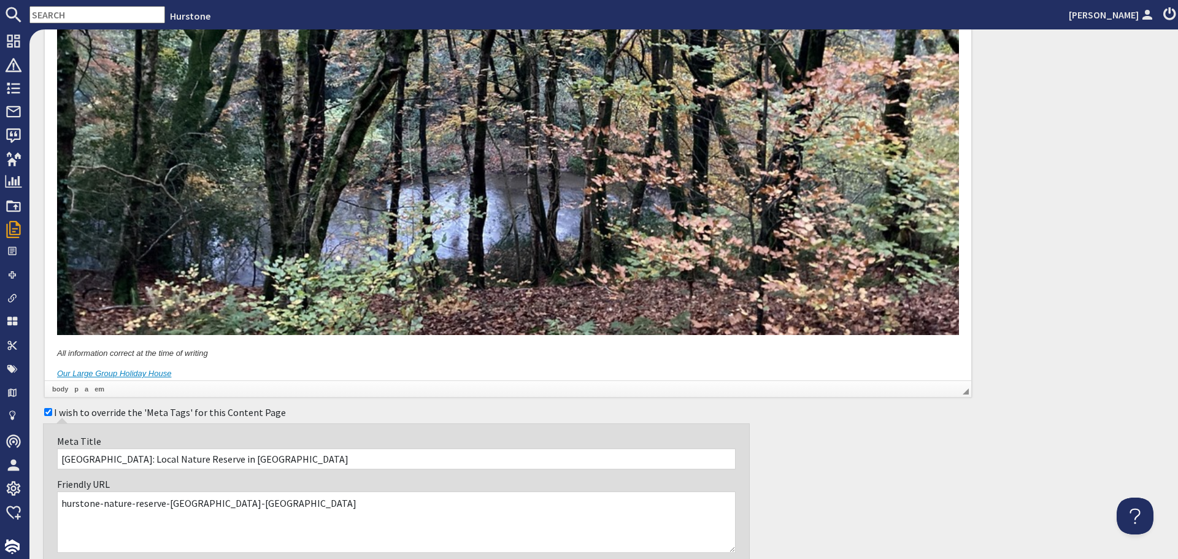 This screenshot has width=1178, height=559. I want to click on a: p element, so click(76, 389).